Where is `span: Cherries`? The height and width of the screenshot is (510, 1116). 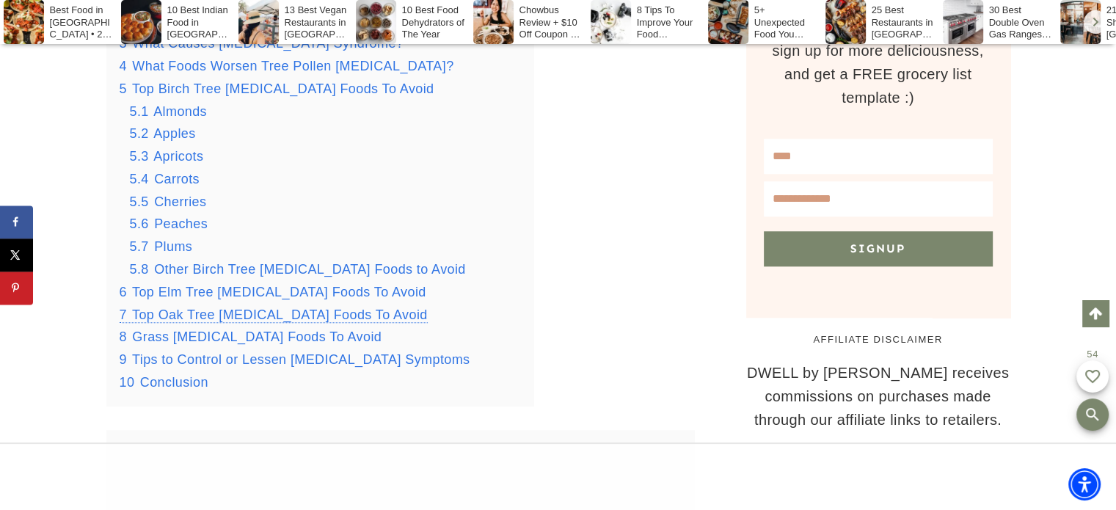 span: Cherries is located at coordinates (180, 202).